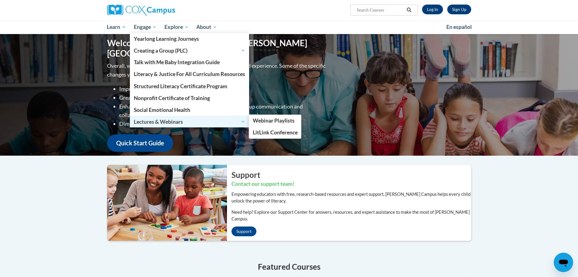 The width and height of the screenshot is (578, 277). What do you see at coordinates (275, 120) in the screenshot?
I see `a: Webinar Playlists` at bounding box center [275, 120].